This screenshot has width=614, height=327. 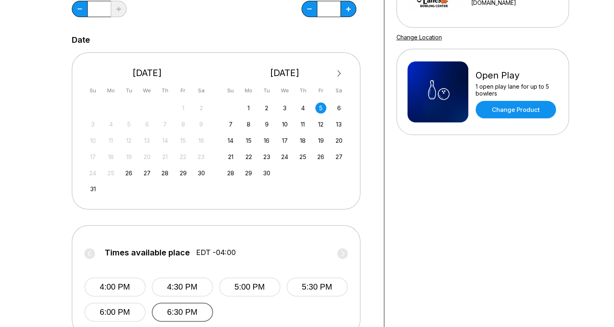 I want to click on button: 5:30 PM, so click(x=317, y=286).